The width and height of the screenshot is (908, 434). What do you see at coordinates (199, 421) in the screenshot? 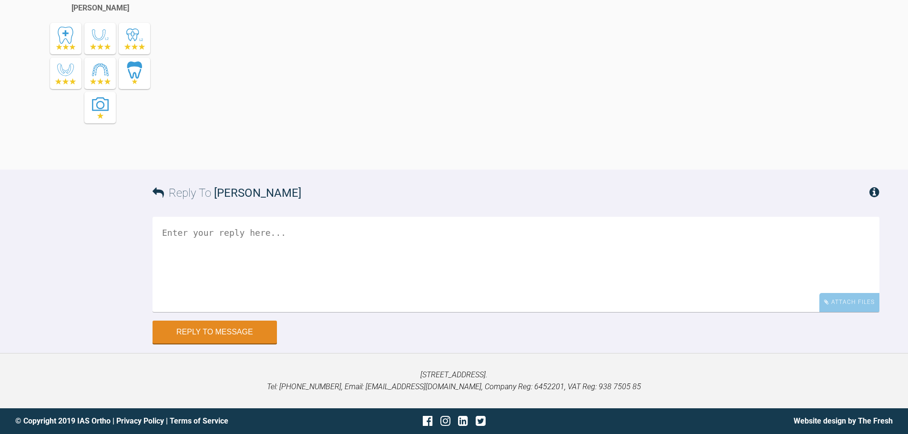
I see `a: Terms of Service` at bounding box center [199, 421].